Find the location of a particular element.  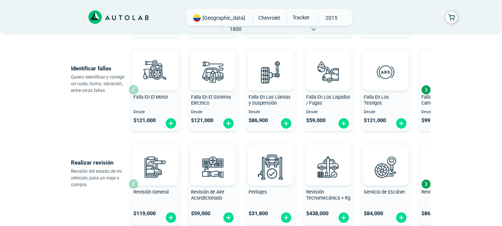

span: Servicio de Escáner is located at coordinates (384, 191).